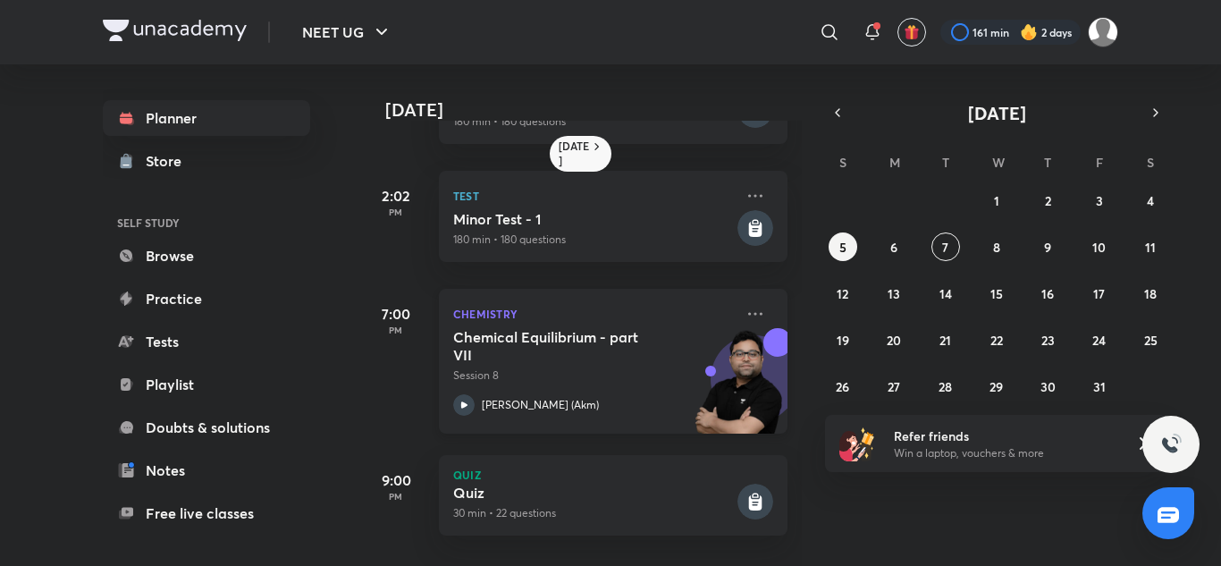 The image size is (1221, 566). Describe the element at coordinates (946, 340) in the screenshot. I see `button: October 21, 2025` at that location.